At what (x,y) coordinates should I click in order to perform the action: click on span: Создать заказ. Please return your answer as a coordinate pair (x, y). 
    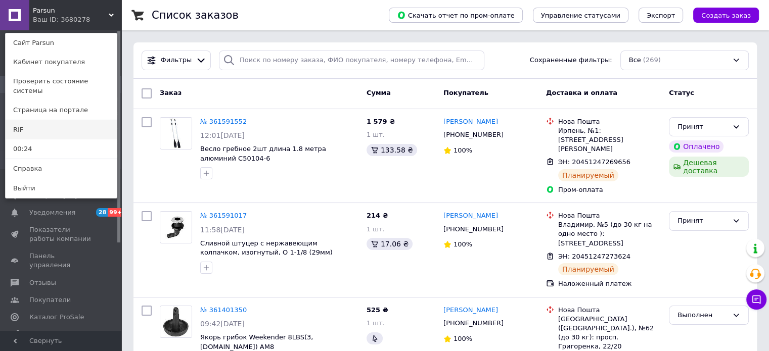
    Looking at the image, I should click on (726, 15).